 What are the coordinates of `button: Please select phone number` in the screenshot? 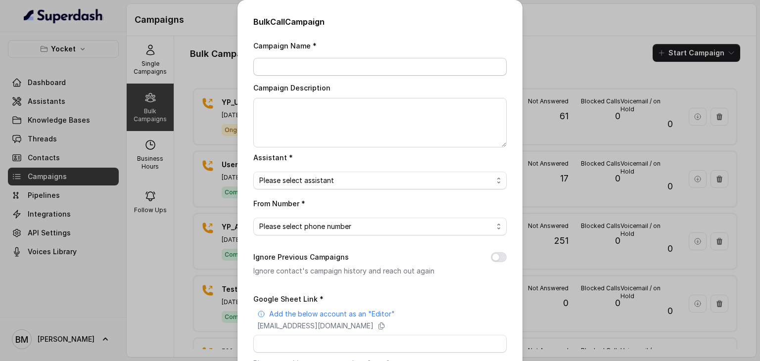 It's located at (380, 227).